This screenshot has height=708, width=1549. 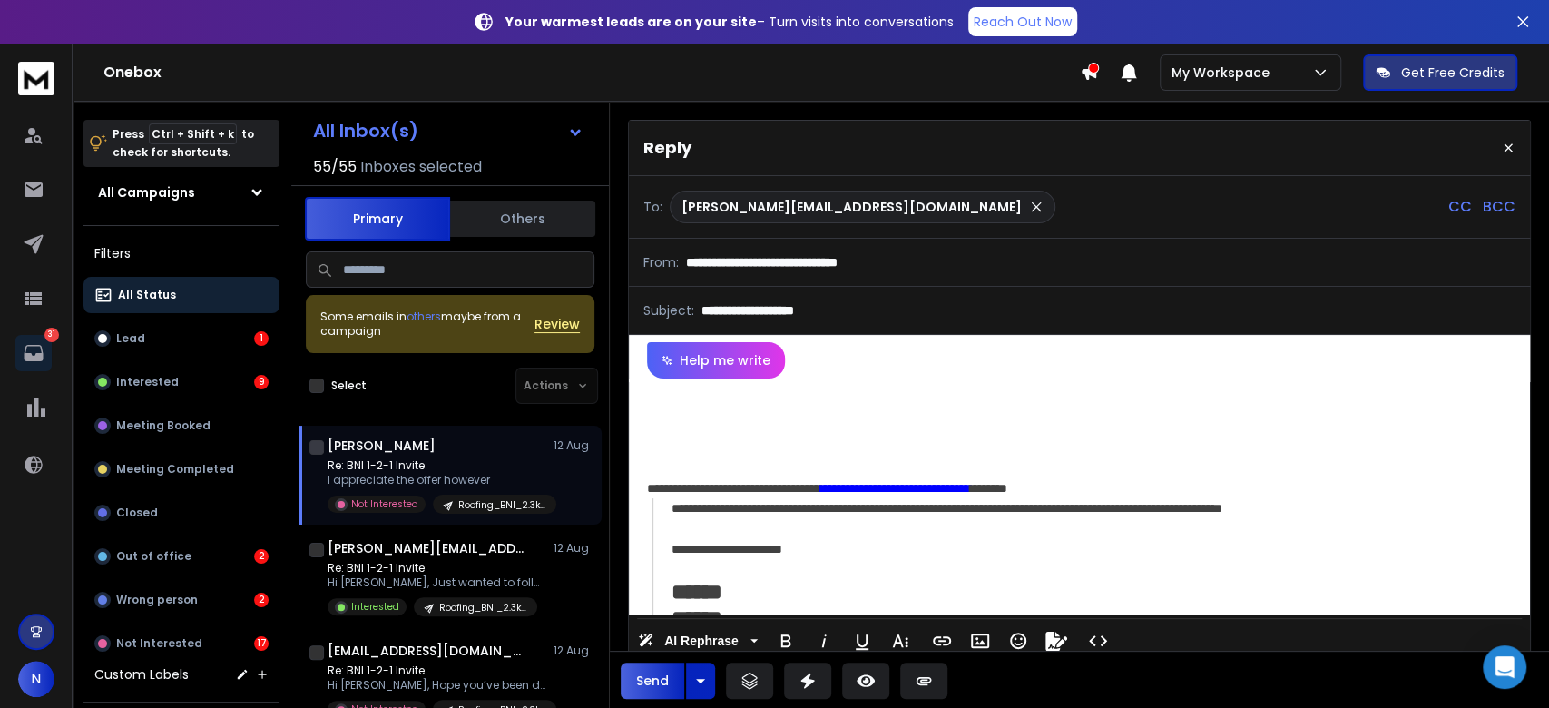 What do you see at coordinates (424, 316) in the screenshot?
I see `span: others` at bounding box center [424, 316].